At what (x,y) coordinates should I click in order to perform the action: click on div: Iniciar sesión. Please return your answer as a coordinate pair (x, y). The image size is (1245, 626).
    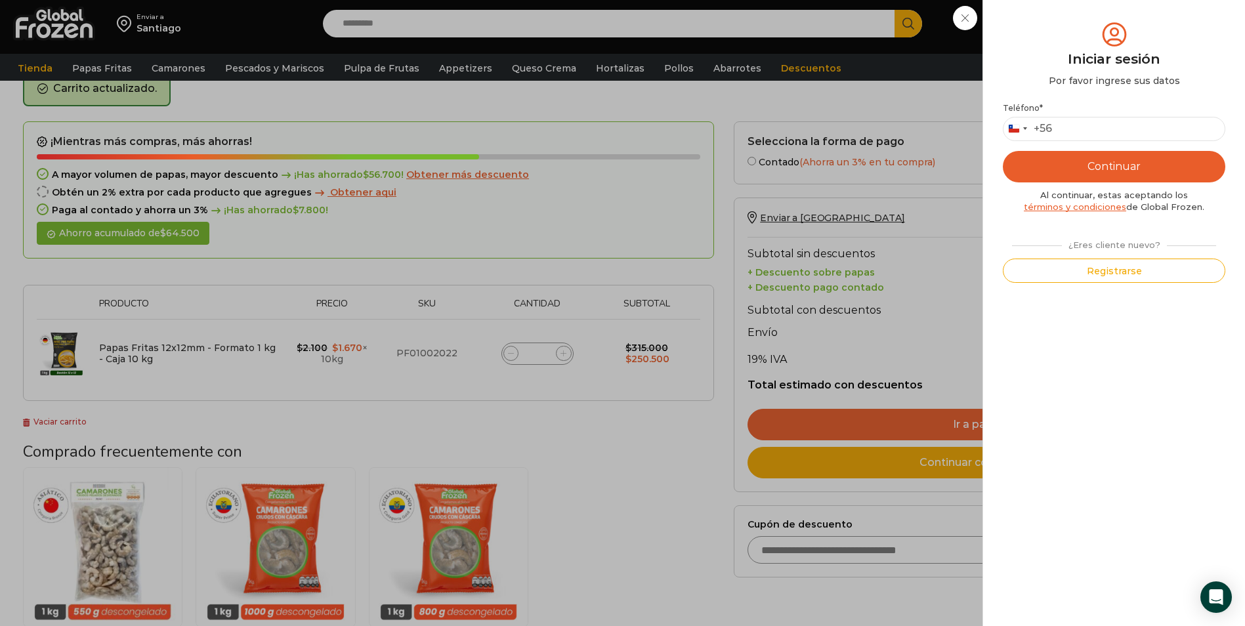
    Looking at the image, I should click on (1114, 59).